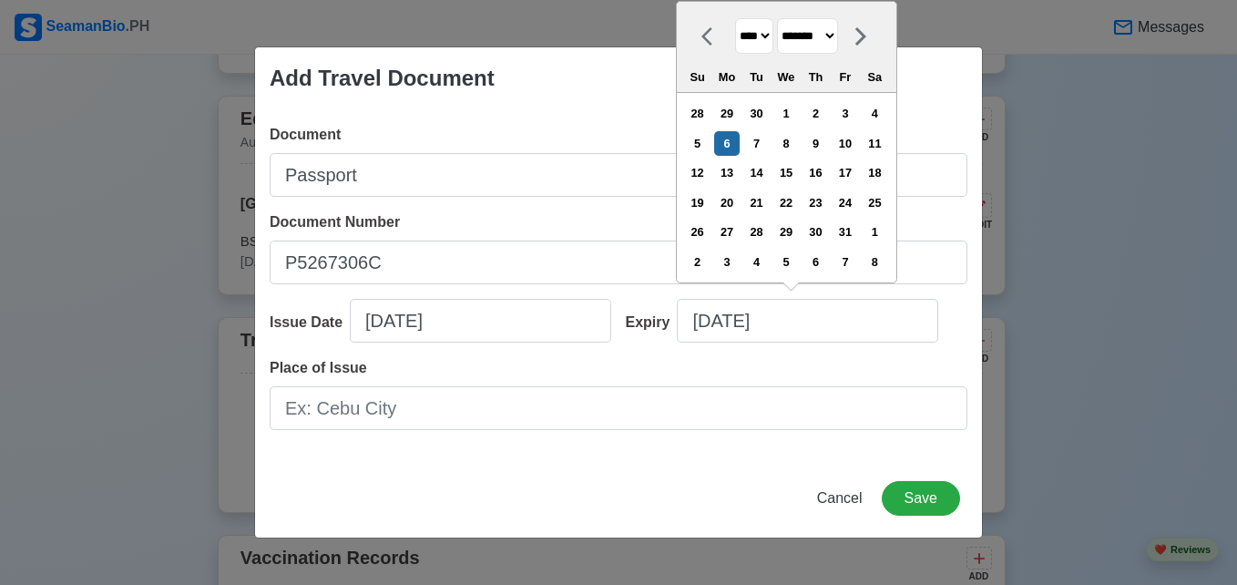  I want to click on span: Place of Issue, so click(318, 367).